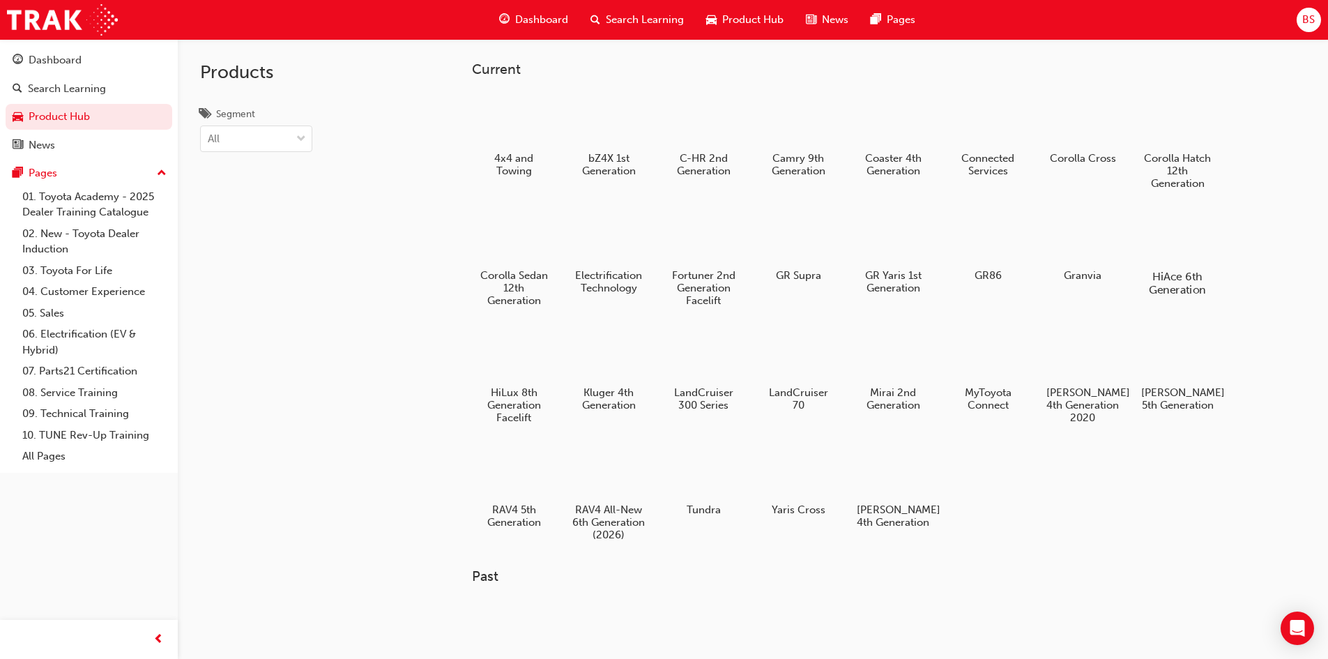 The height and width of the screenshot is (659, 1328). Describe the element at coordinates (43, 173) in the screenshot. I see `div: Pages` at that location.